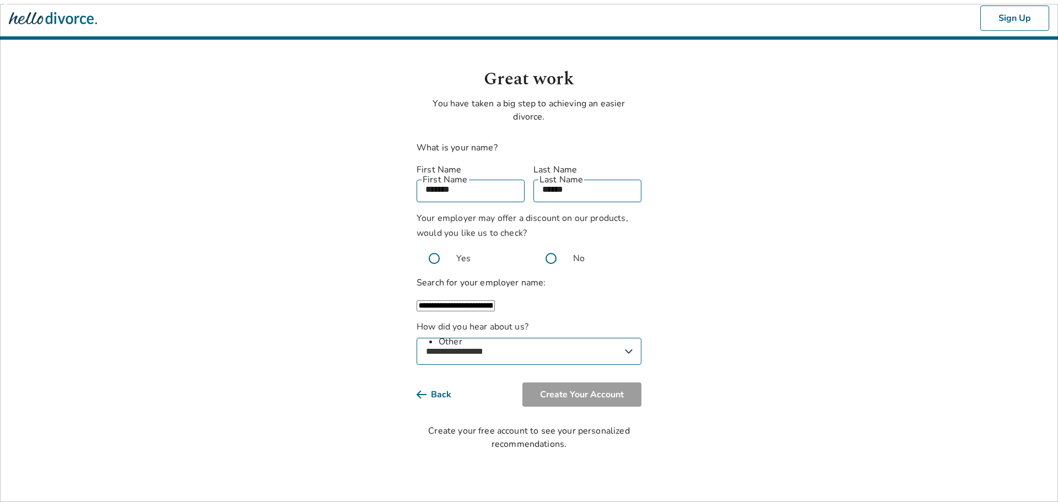 The width and height of the screenshot is (1058, 502). Describe the element at coordinates (481, 283) in the screenshot. I see `label: Search for your employer name:` at that location.